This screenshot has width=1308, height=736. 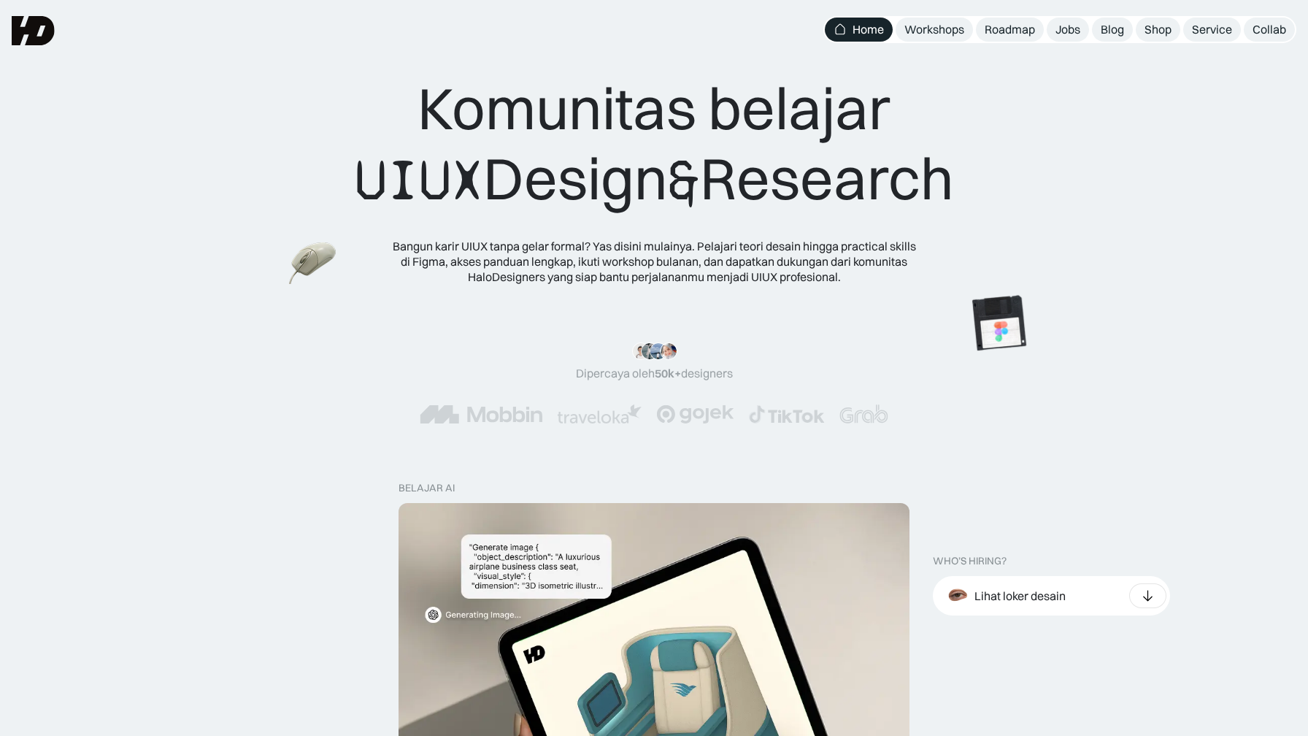 What do you see at coordinates (934, 29) in the screenshot?
I see `div: Workshops` at bounding box center [934, 29].